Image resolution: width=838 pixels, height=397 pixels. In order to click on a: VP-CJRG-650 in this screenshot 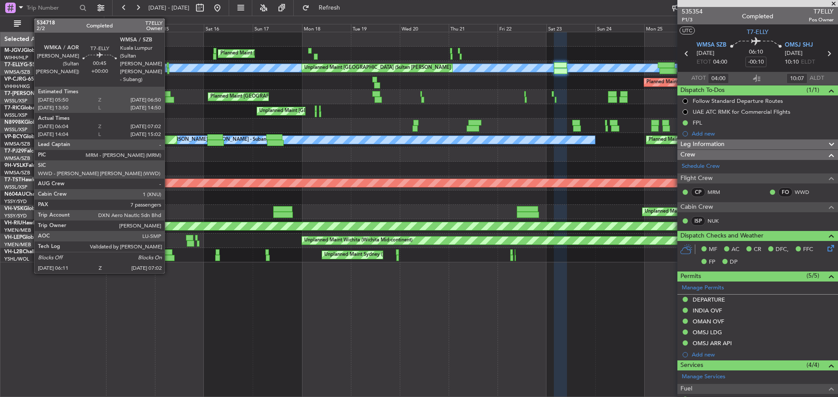, I will do `click(21, 79)`.